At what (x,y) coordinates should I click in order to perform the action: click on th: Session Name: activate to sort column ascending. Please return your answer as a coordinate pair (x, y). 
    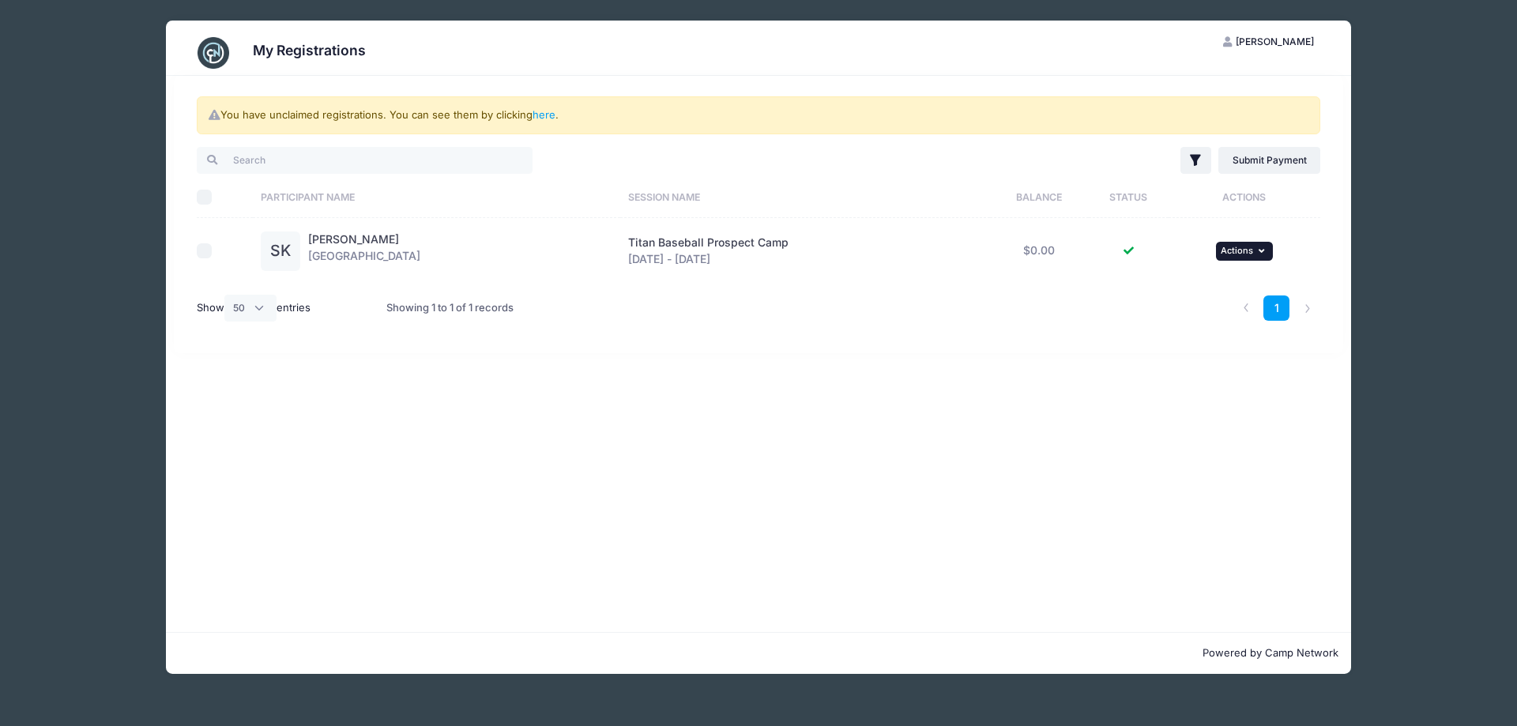
    Looking at the image, I should click on (805, 197).